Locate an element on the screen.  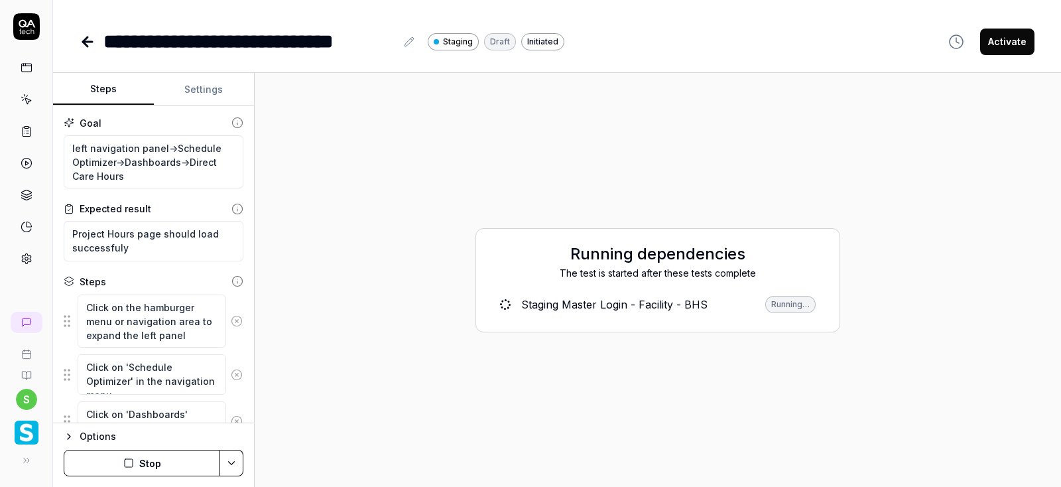
button: Activate is located at coordinates (1008, 42).